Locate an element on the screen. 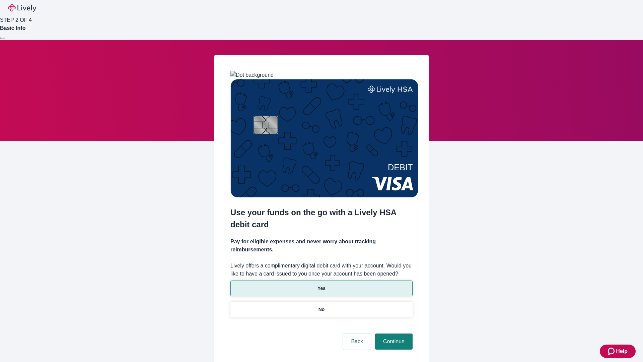  h4: Pay for eligible expenses and never worry about tracking reimbursements. is located at coordinates (322, 246).